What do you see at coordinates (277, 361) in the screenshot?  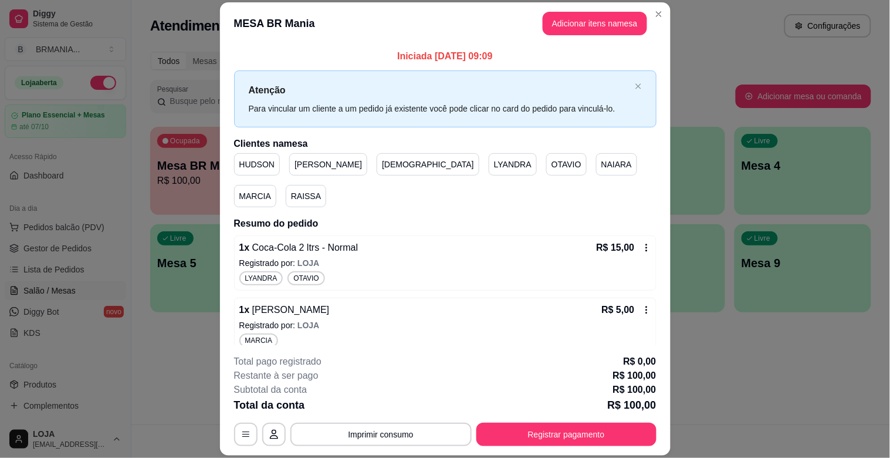 I see `p: Total pago registrado` at bounding box center [277, 361].